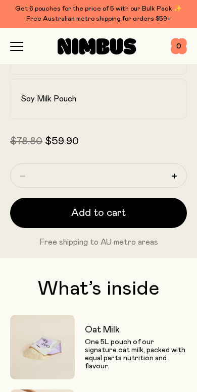 The width and height of the screenshot is (197, 392). Describe the element at coordinates (48, 99) in the screenshot. I see `h2: Soy Milk Pouch` at that location.